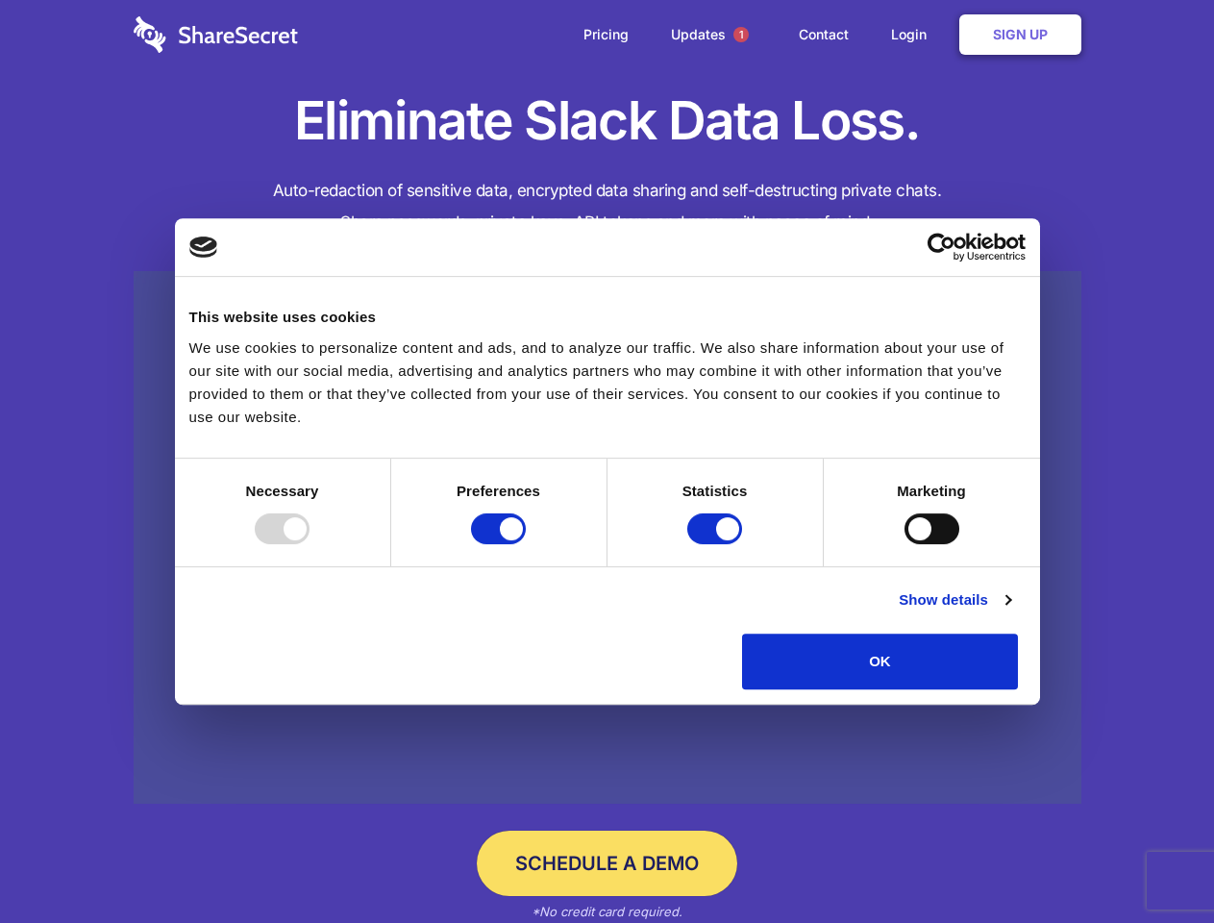 The image size is (1214, 923). Describe the element at coordinates (879, 661) in the screenshot. I see `button: OK` at that location.